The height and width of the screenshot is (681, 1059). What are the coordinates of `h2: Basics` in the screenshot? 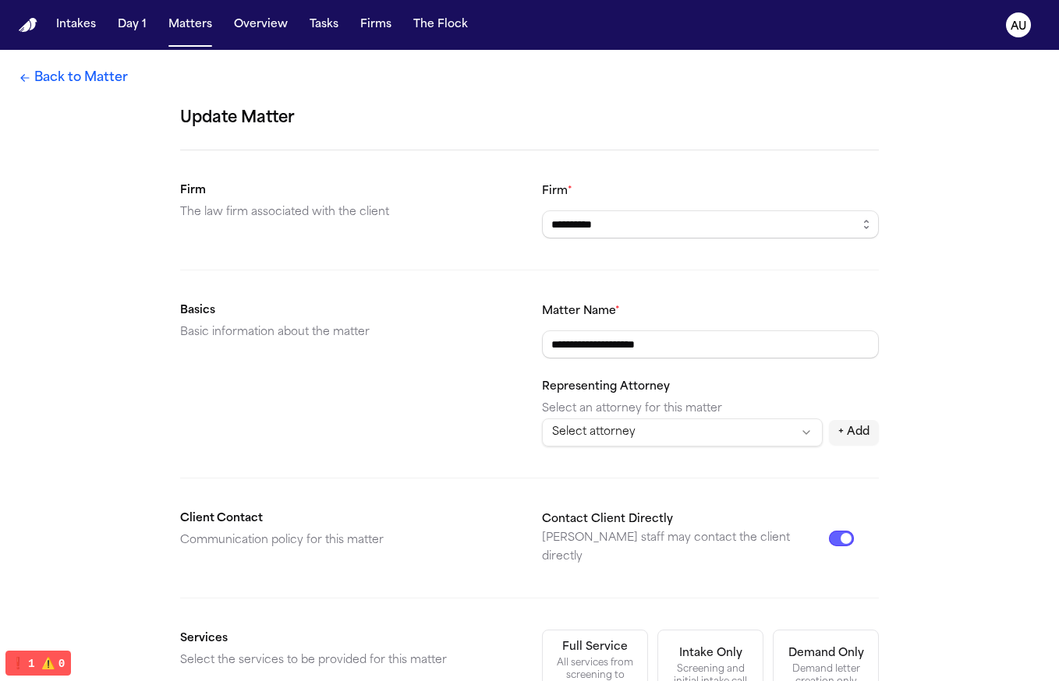 It's located at (349, 311).